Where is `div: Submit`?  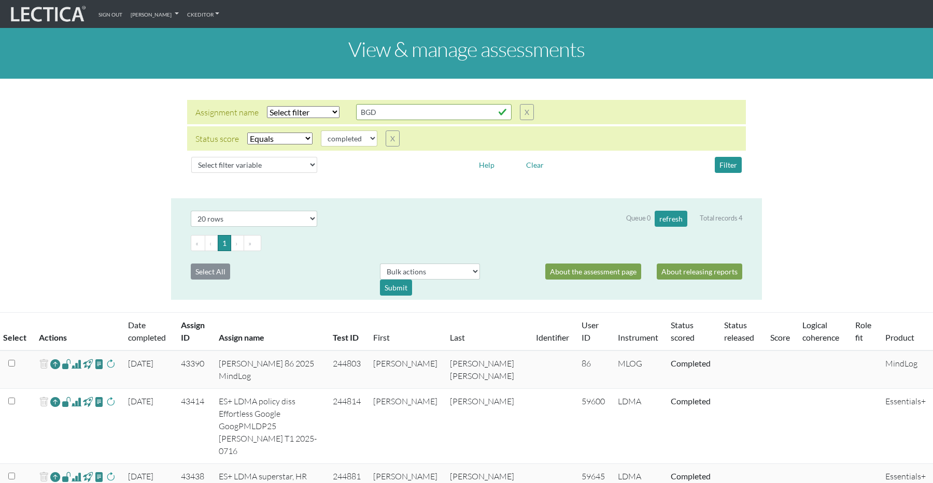 div: Submit is located at coordinates (396, 288).